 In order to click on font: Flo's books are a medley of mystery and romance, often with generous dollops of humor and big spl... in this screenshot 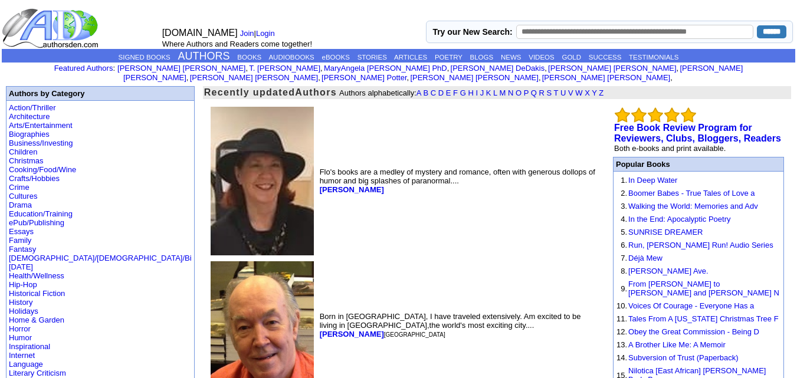, I will do `click(457, 181)`.